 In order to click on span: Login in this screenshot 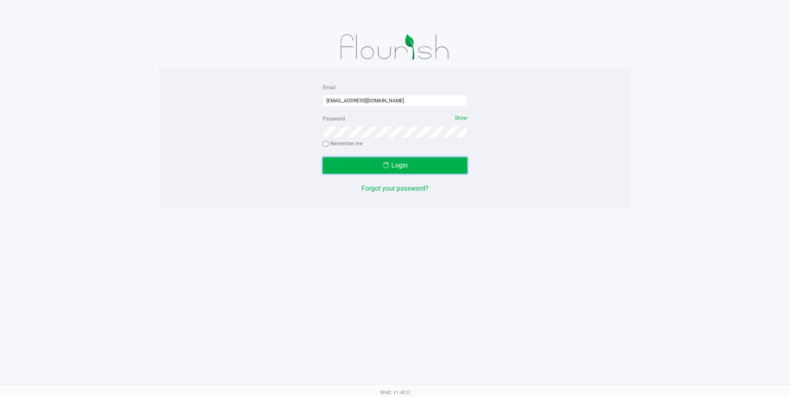, I will do `click(399, 165)`.